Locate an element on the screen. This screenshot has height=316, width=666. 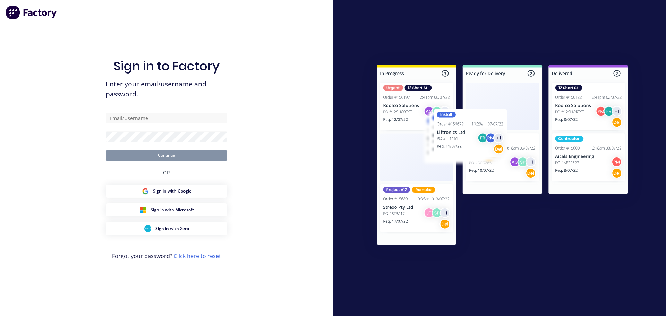
span: Enter your email/username and password. is located at coordinates (167, 89).